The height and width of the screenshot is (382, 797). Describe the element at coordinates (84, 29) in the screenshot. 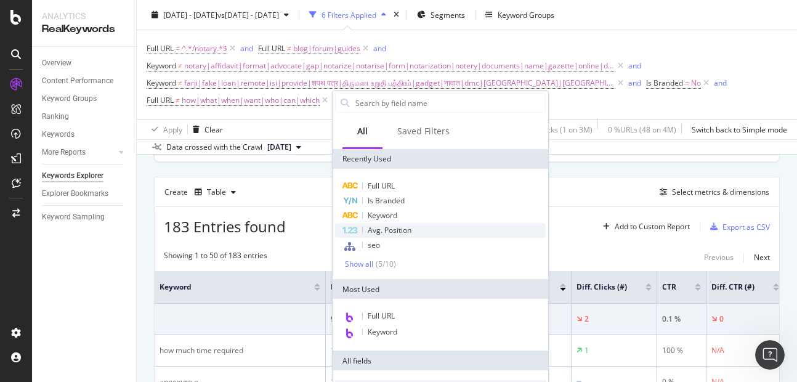

I see `div: RealKeywords` at that location.